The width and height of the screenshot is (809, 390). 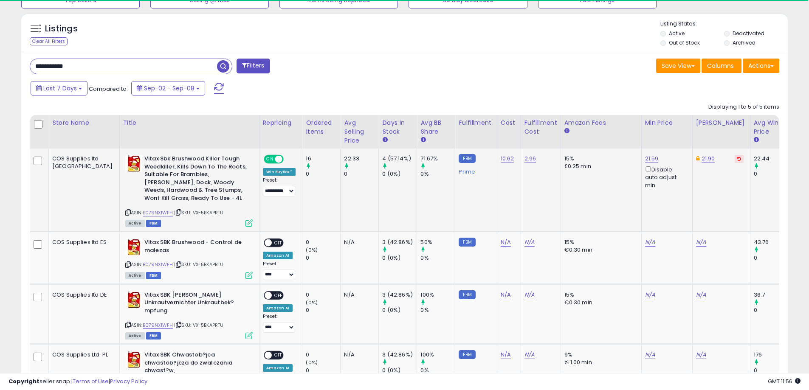 I want to click on label: Active, so click(x=676, y=33).